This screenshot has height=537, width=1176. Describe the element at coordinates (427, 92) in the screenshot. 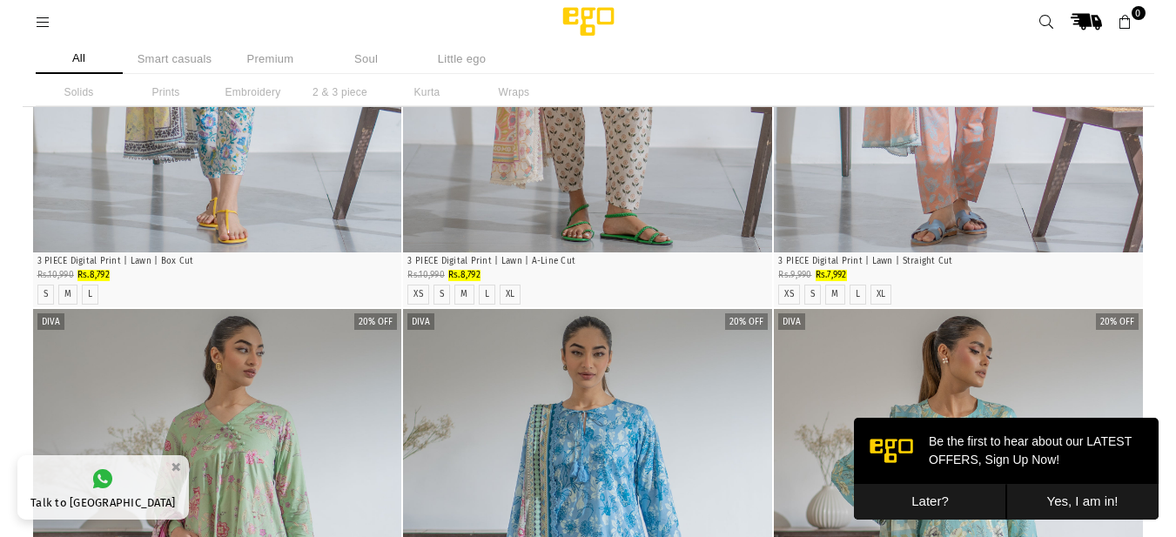

I see `li: Kurta` at that location.